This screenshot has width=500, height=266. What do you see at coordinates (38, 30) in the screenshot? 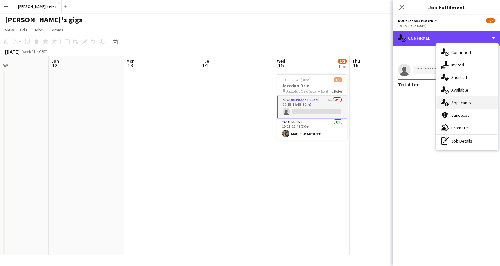
I see `a: Jobs` at bounding box center [38, 30].